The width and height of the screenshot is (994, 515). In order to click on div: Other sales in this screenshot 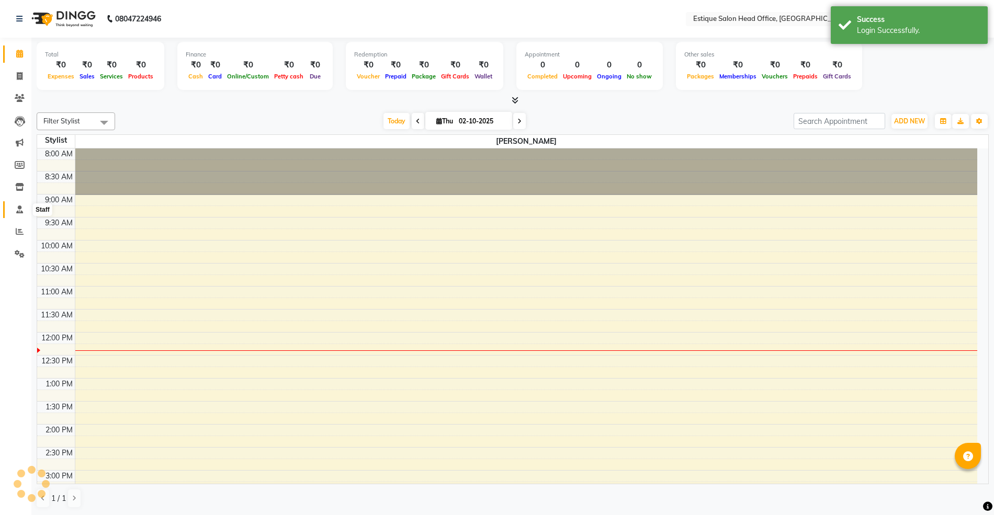, I will do `click(769, 54)`.